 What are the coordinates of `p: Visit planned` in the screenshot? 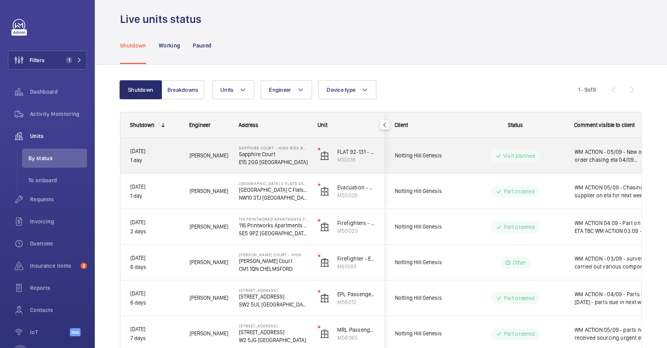 It's located at (519, 156).